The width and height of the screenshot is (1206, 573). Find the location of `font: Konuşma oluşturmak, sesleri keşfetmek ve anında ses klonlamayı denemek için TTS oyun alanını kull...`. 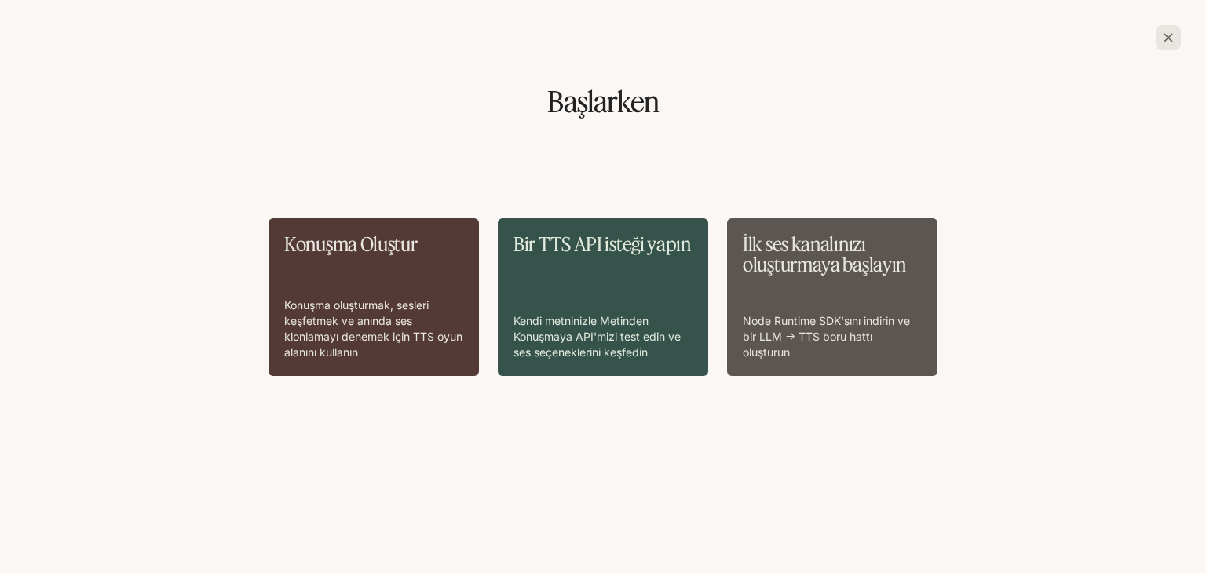

font: Konuşma oluşturmak, sesleri keşfetmek ve anında ses klonlamayı denemek için TTS oyun alanını kull... is located at coordinates (373, 328).